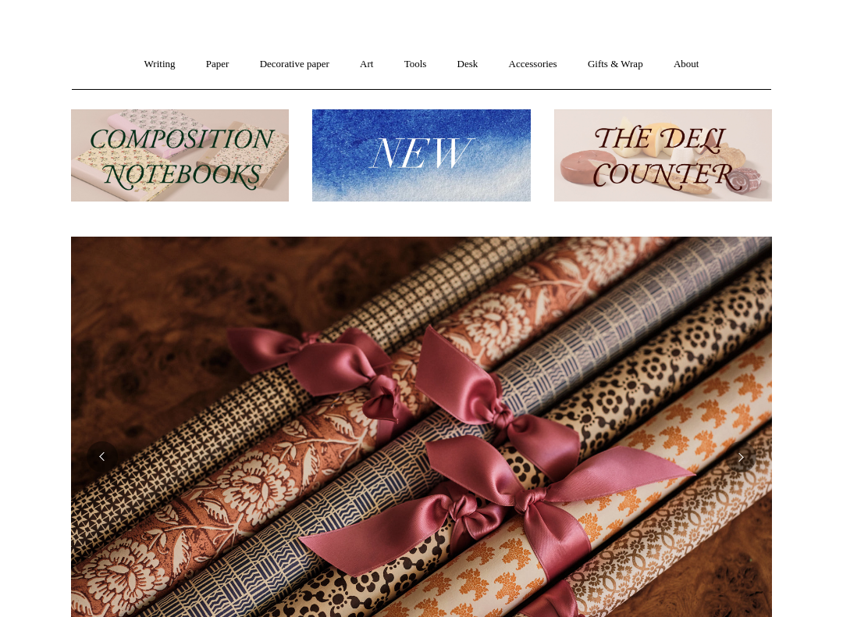 This screenshot has width=843, height=617. Describe the element at coordinates (160, 64) in the screenshot. I see `a: Writing` at that location.